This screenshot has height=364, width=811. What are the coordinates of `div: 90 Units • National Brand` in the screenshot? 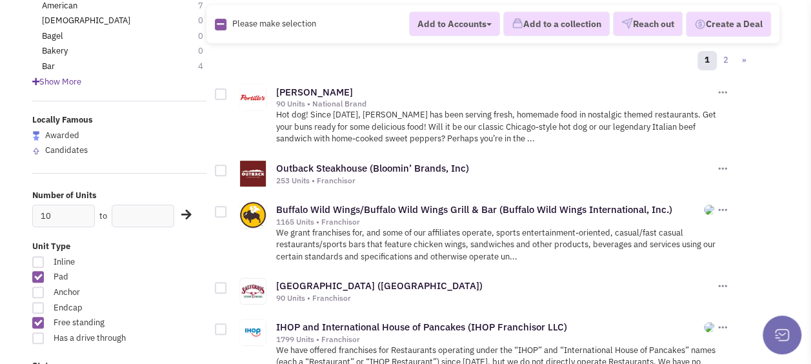 It's located at (496, 104).